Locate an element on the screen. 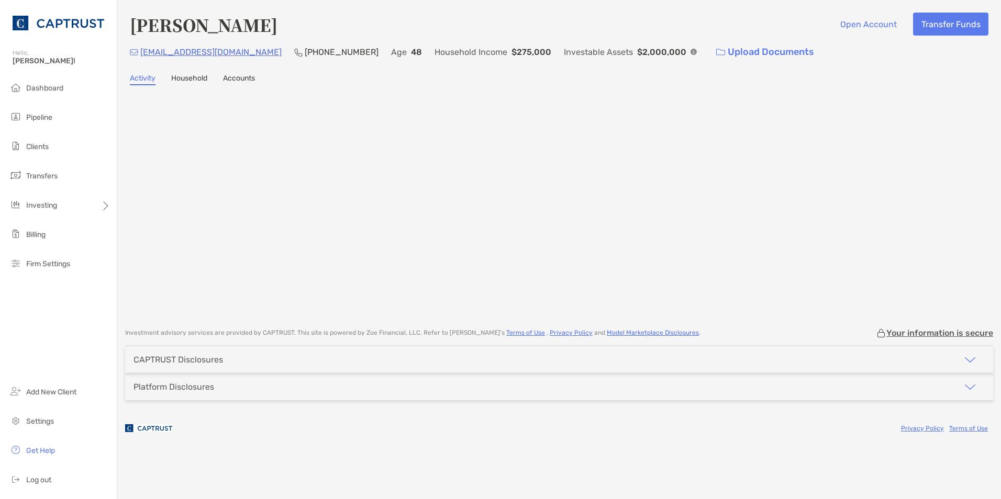 This screenshot has height=499, width=1001. p: $275,000 is located at coordinates (531, 52).